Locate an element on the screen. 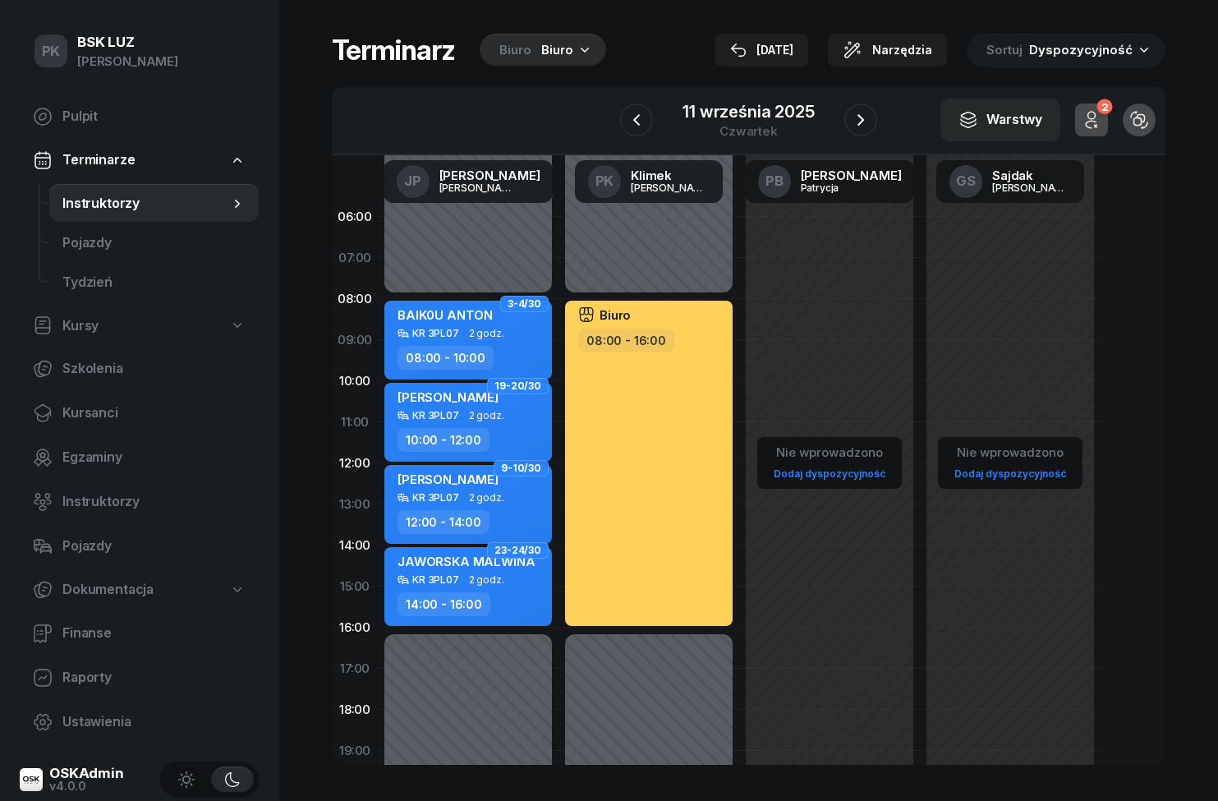 The image size is (1218, 801). a: Ustawienia is located at coordinates (139, 722).